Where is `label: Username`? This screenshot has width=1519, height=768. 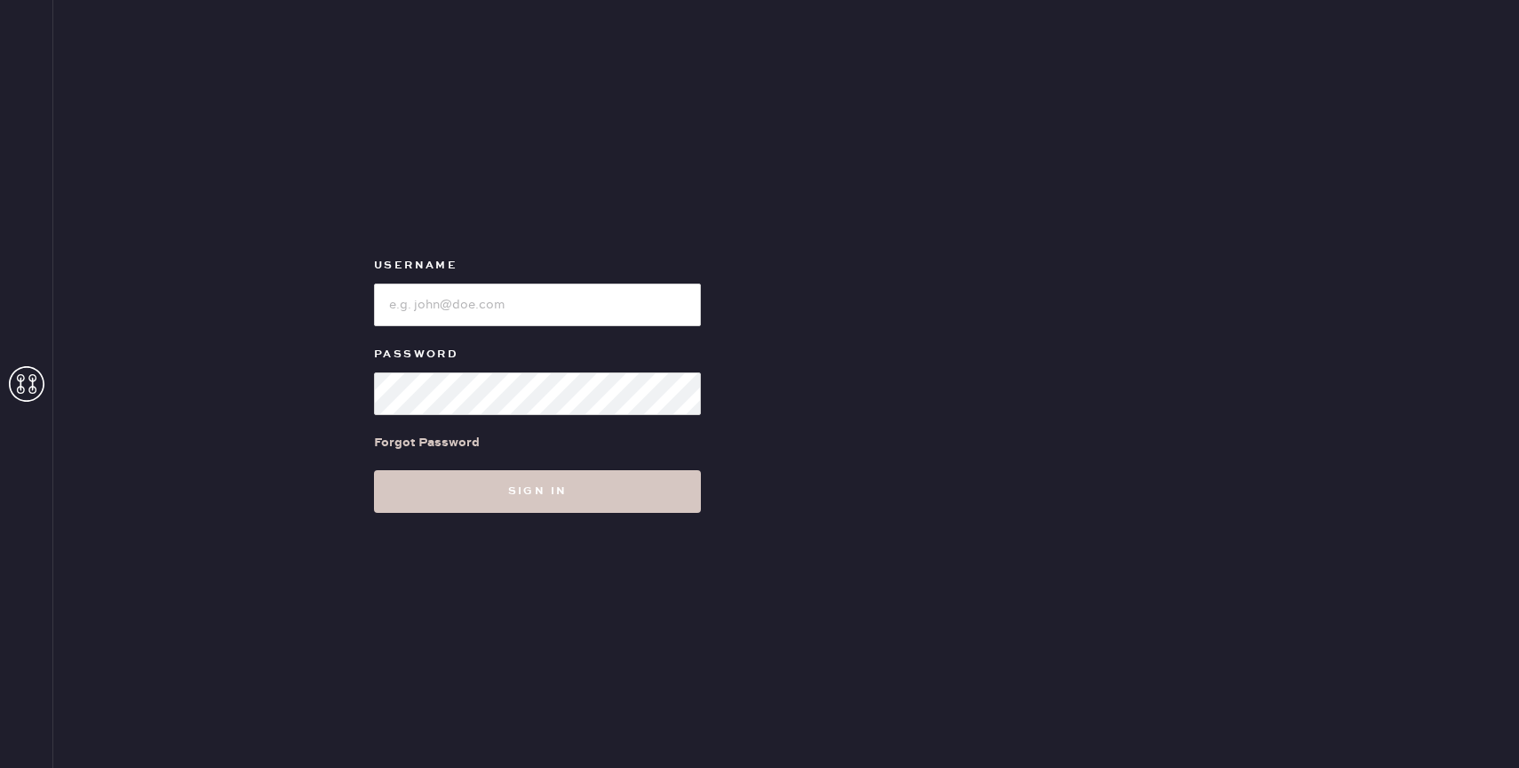 label: Username is located at coordinates (538, 266).